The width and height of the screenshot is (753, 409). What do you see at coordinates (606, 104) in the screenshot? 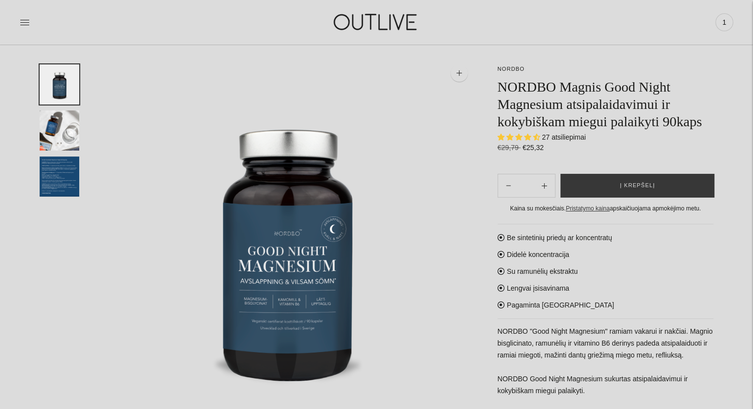
I see `h1: NORDBO Magnis Good Night Magnesium atsipalaidavimui ir kokybiškam miegui palaikyti 90kaps` at bounding box center [606, 104].